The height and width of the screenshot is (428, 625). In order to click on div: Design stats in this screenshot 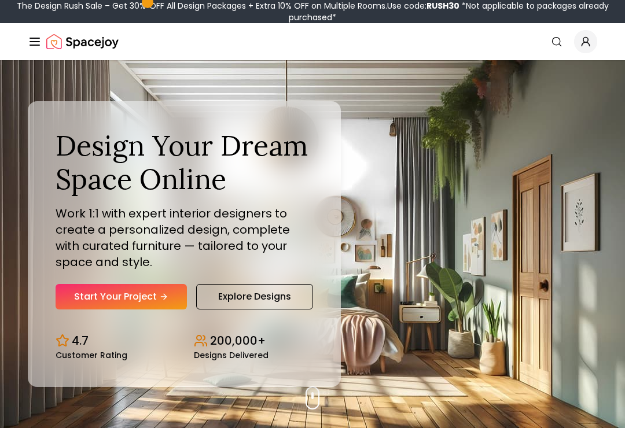, I will do `click(184, 341)`.